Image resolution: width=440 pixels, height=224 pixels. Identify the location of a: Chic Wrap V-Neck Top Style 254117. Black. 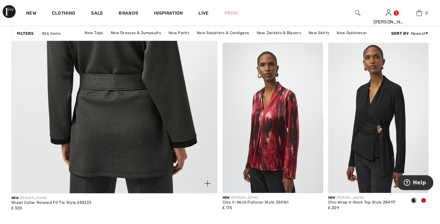
(378, 118).